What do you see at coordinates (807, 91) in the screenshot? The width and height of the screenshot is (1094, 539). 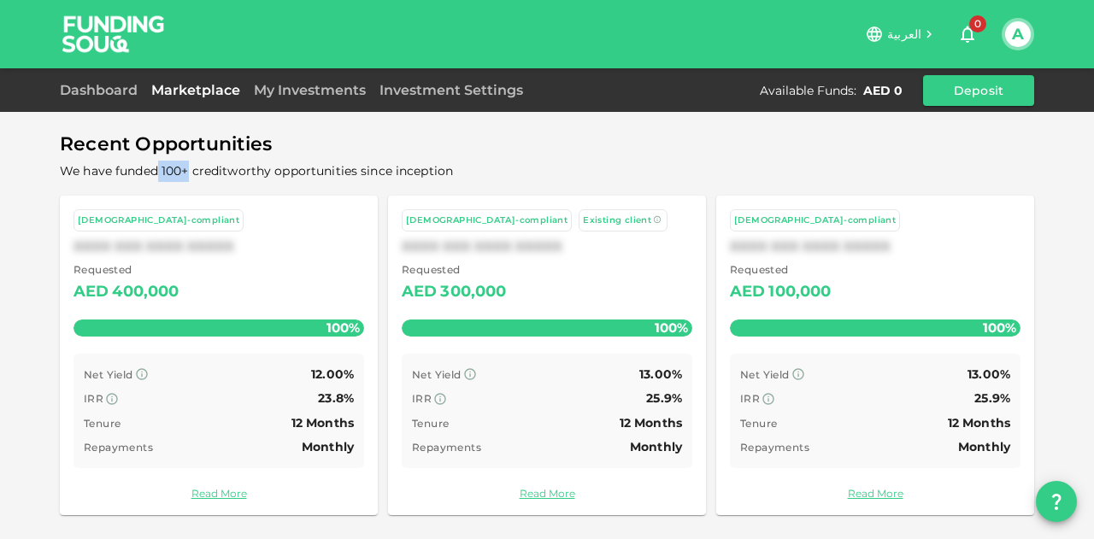 I see `div: Available Funds :` at bounding box center [807, 91].